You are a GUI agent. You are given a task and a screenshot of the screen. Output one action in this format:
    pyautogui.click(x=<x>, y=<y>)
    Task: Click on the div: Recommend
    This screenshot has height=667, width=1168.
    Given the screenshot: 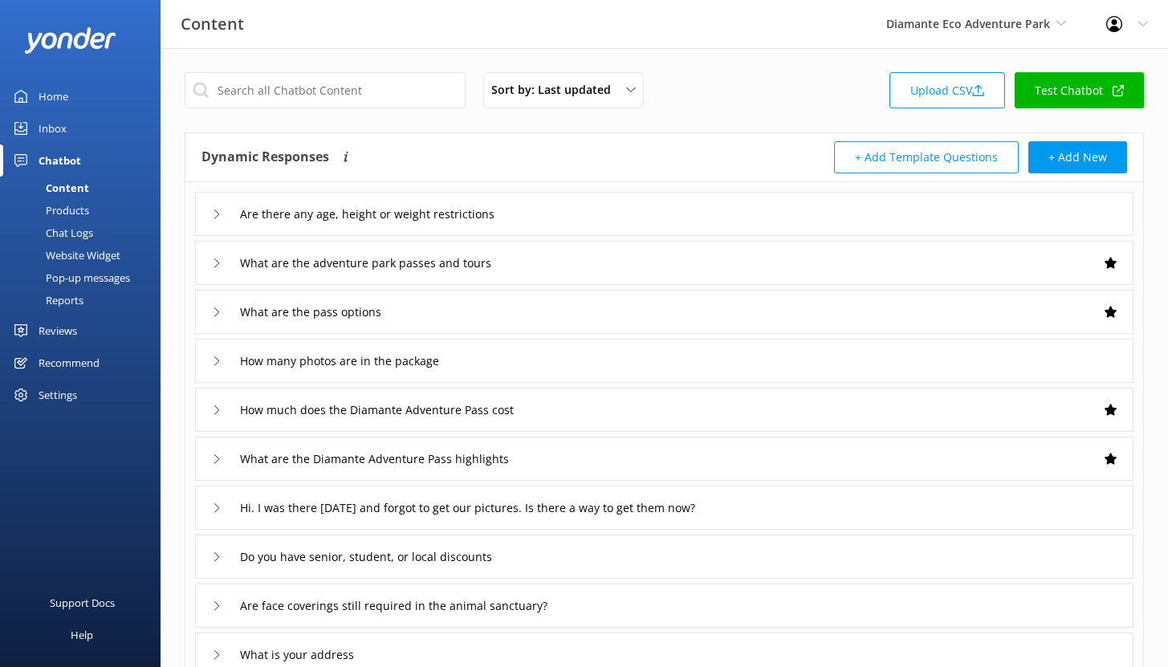 What is the action you would take?
    pyautogui.click(x=69, y=363)
    